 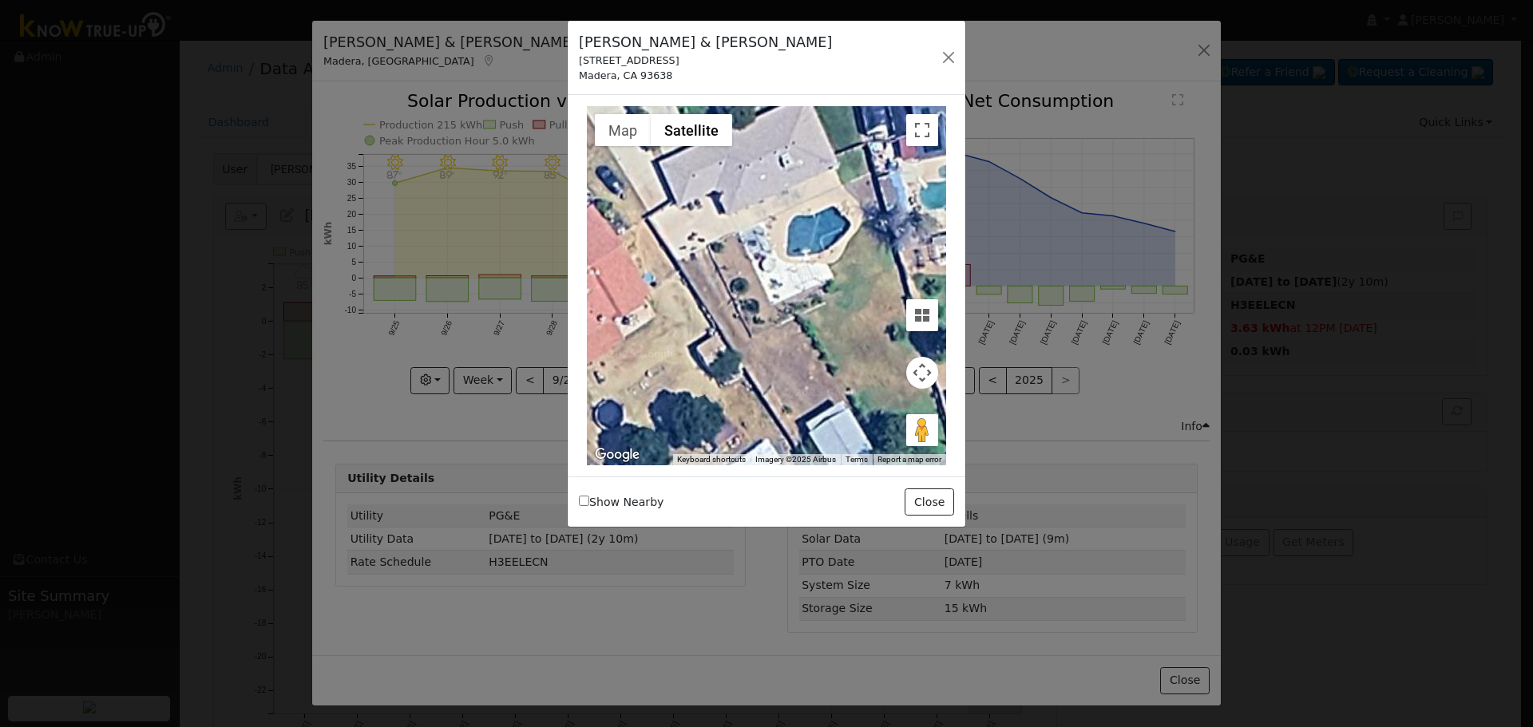 What do you see at coordinates (705, 75) in the screenshot?
I see `div: Madera, CA 93638` at bounding box center [705, 75].